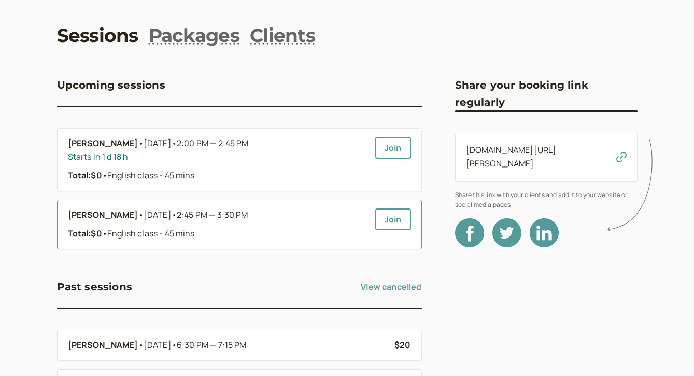  What do you see at coordinates (95, 286) in the screenshot?
I see `h3: Past sessions` at bounding box center [95, 286].